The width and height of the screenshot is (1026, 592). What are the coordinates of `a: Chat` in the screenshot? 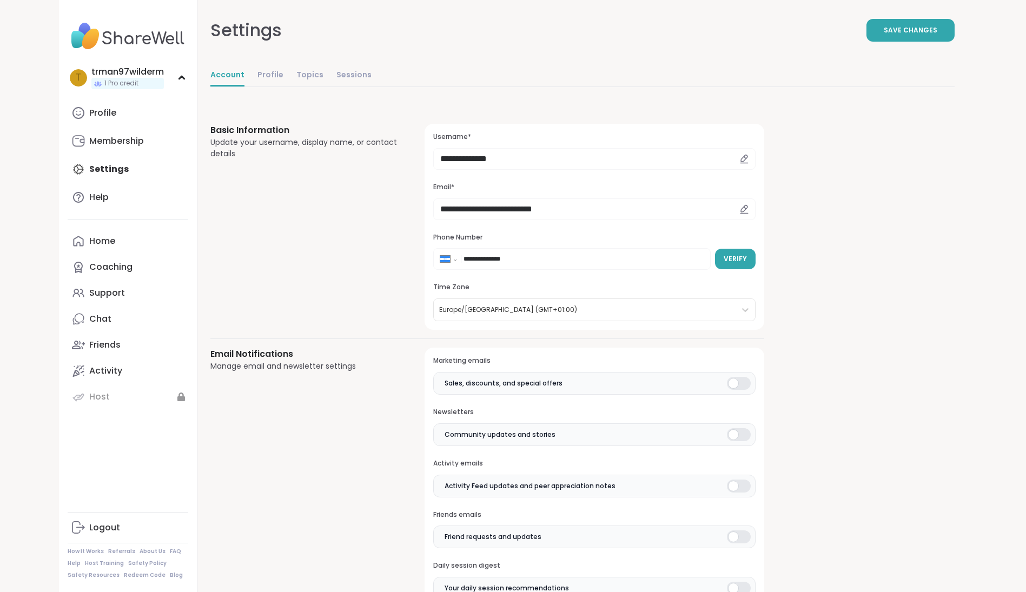 It's located at (128, 319).